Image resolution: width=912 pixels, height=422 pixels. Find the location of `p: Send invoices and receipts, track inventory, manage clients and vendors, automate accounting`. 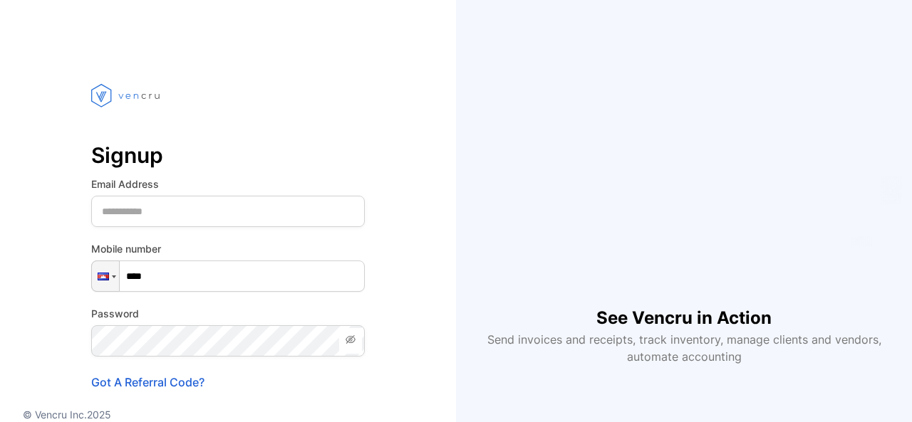

p: Send invoices and receipts, track inventory, manage clients and vendors, automate accounting is located at coordinates (684, 348).